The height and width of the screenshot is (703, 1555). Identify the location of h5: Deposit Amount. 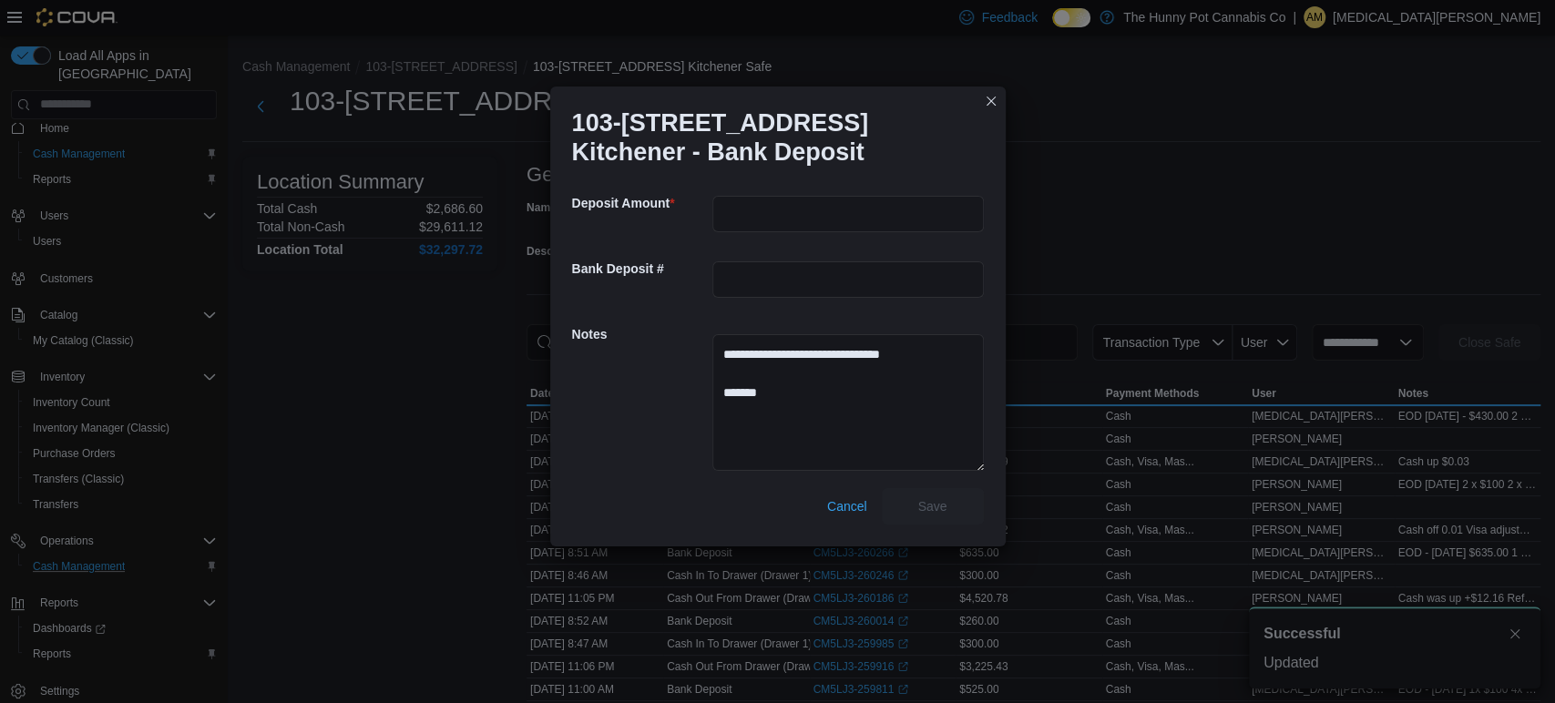
(640, 203).